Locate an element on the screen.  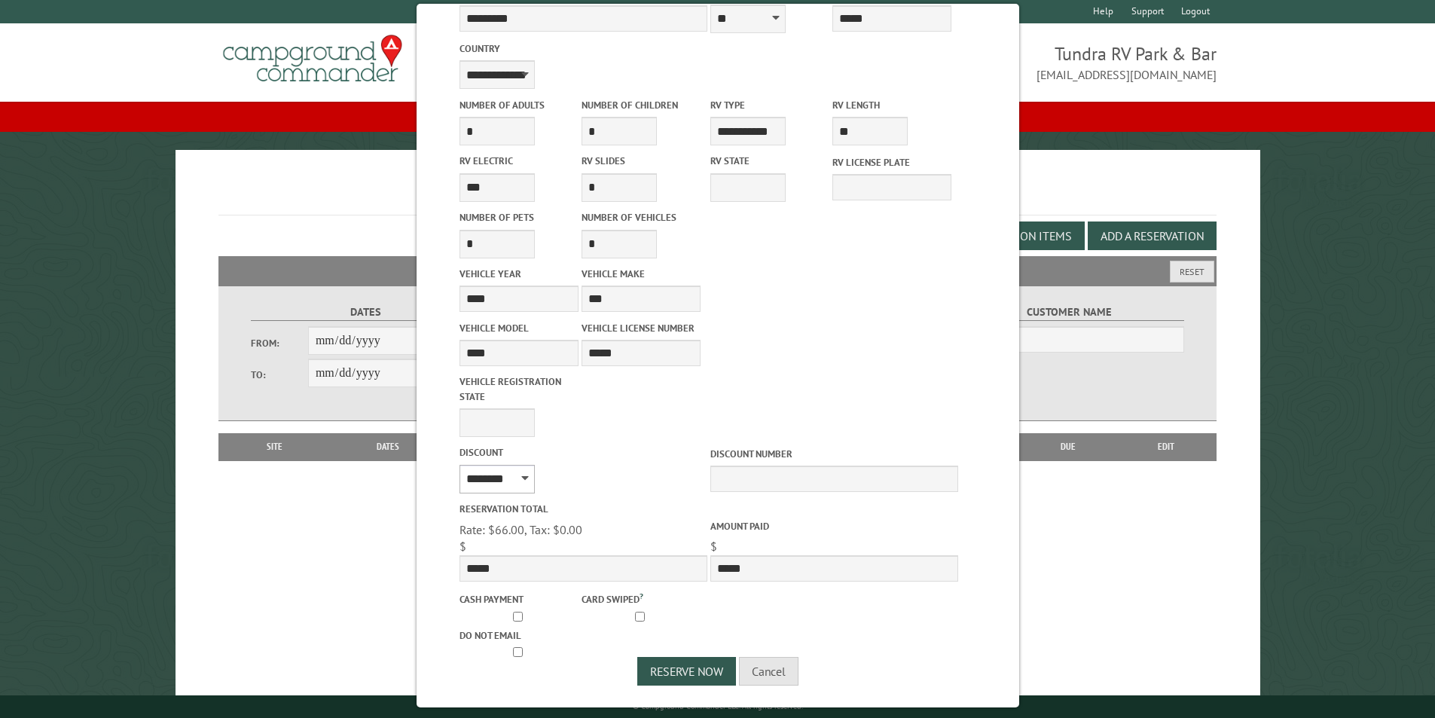
label: Number of Pets is located at coordinates (519, 217).